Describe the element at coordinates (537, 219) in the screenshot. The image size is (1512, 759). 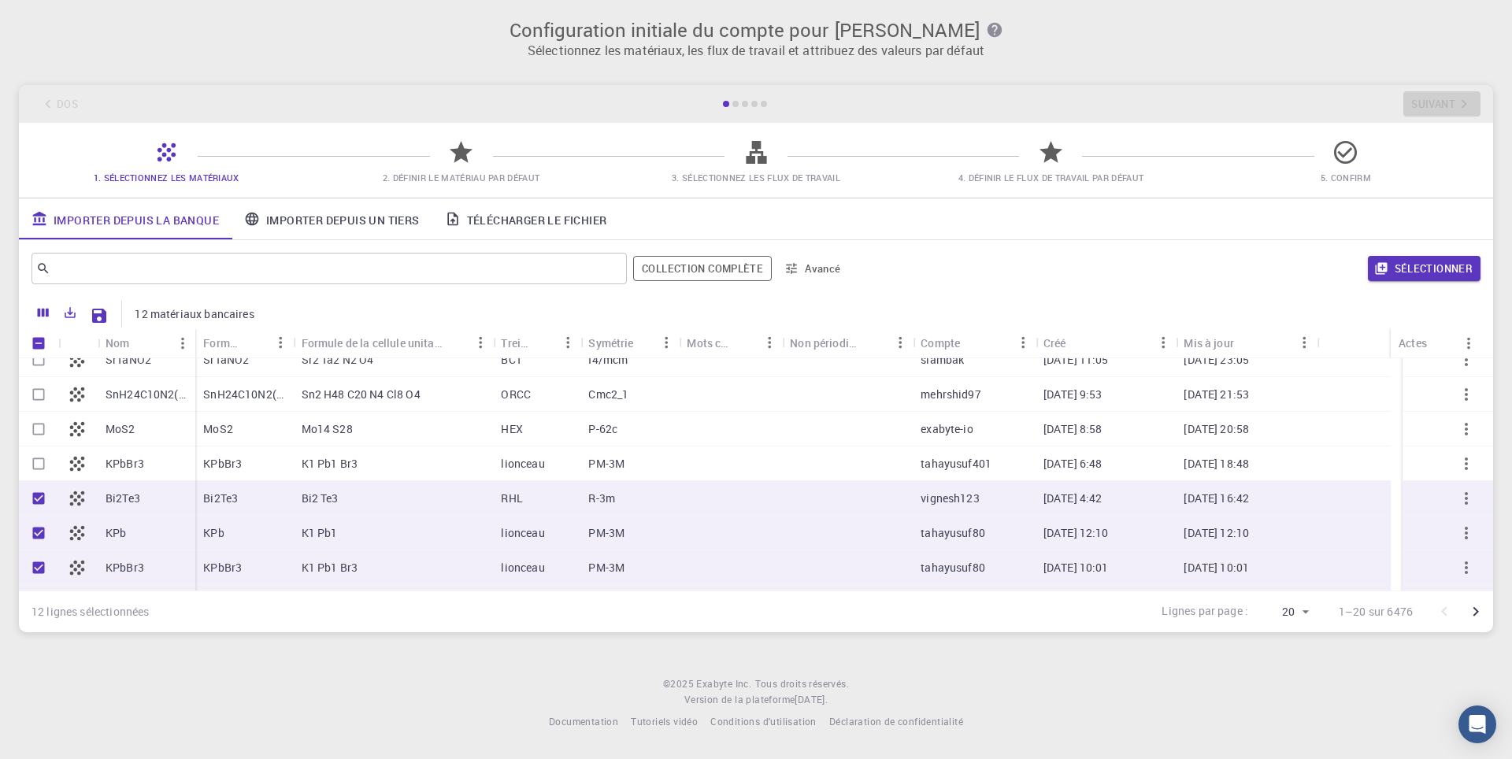
I see `font: Télécharger le fichier` at that location.